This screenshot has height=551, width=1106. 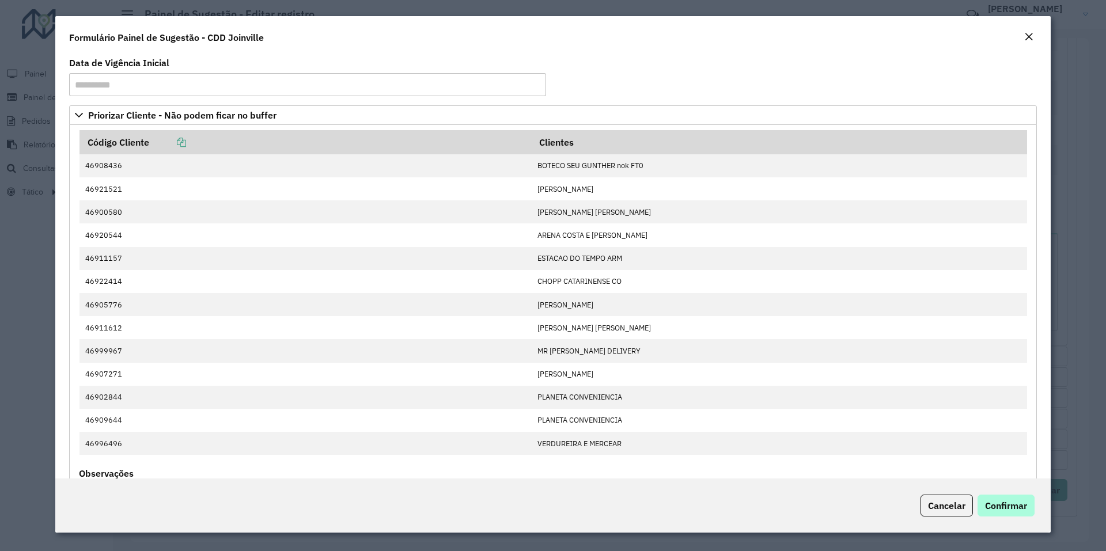 I want to click on td: 46922414, so click(x=305, y=282).